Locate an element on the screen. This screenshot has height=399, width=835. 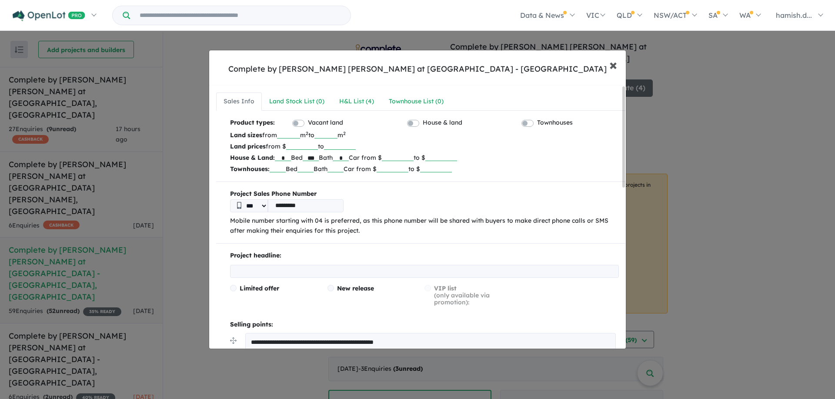
b: Land prices is located at coordinates (248, 146).